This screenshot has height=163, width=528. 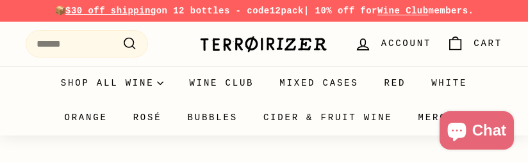 What do you see at coordinates (393, 44) in the screenshot?
I see `a: Account` at bounding box center [393, 44].